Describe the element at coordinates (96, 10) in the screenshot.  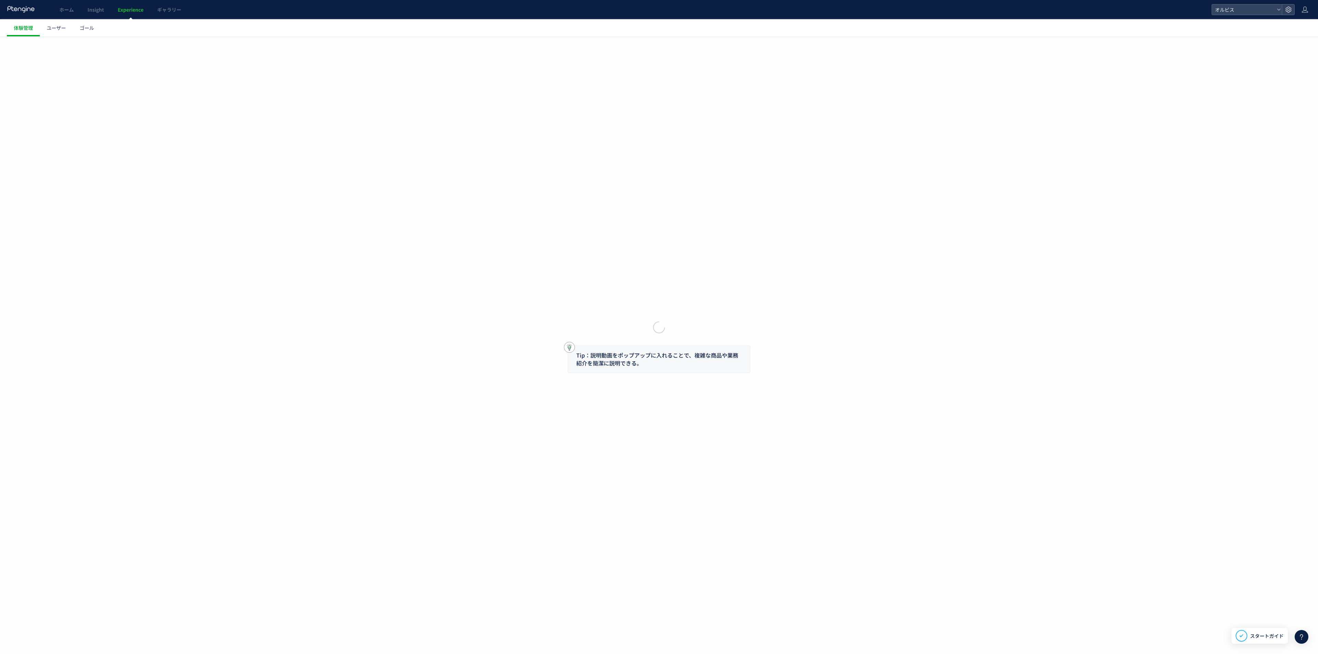
I see `span: Insight` at that location.